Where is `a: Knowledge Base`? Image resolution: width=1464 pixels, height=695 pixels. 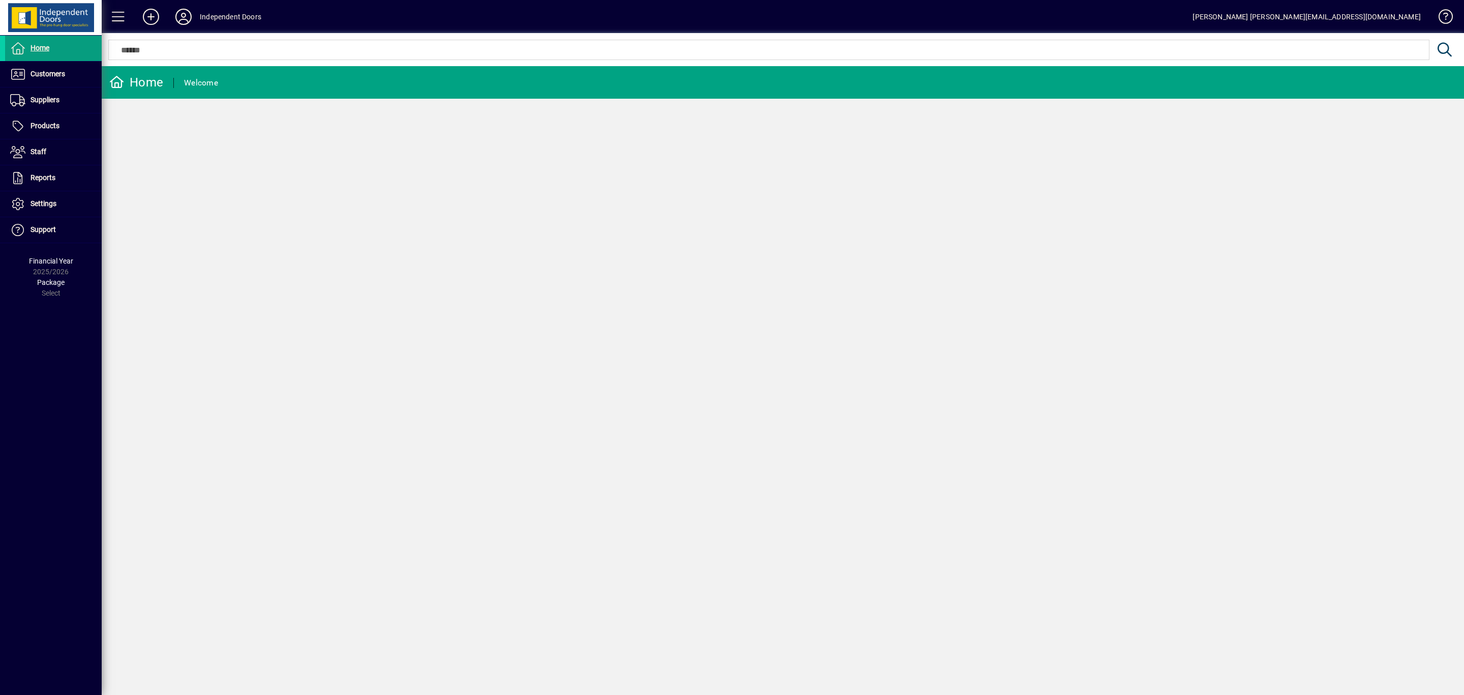 a: Knowledge Base is located at coordinates (1442, 18).